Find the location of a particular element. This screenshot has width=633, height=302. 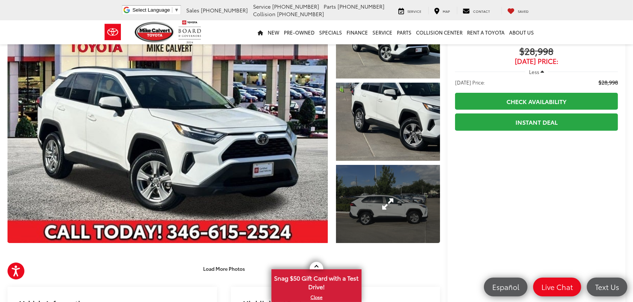

span: Parts is located at coordinates (329, 6).